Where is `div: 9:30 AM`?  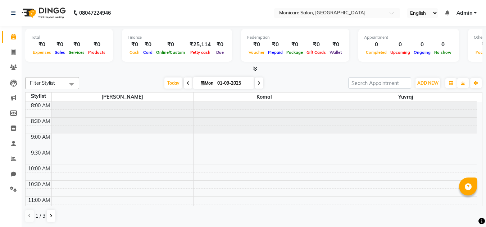 div: 9:30 AM is located at coordinates (40, 153).